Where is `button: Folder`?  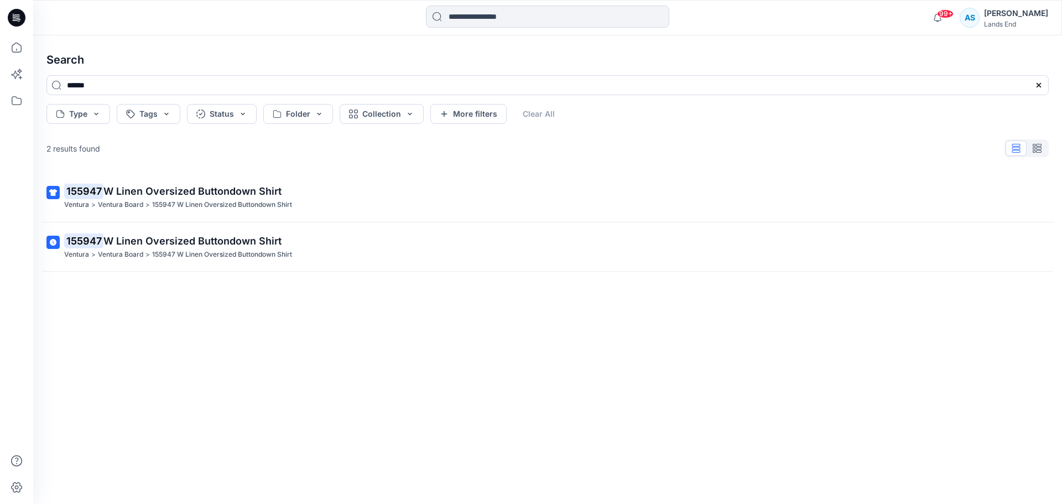
button: Folder is located at coordinates (298, 114).